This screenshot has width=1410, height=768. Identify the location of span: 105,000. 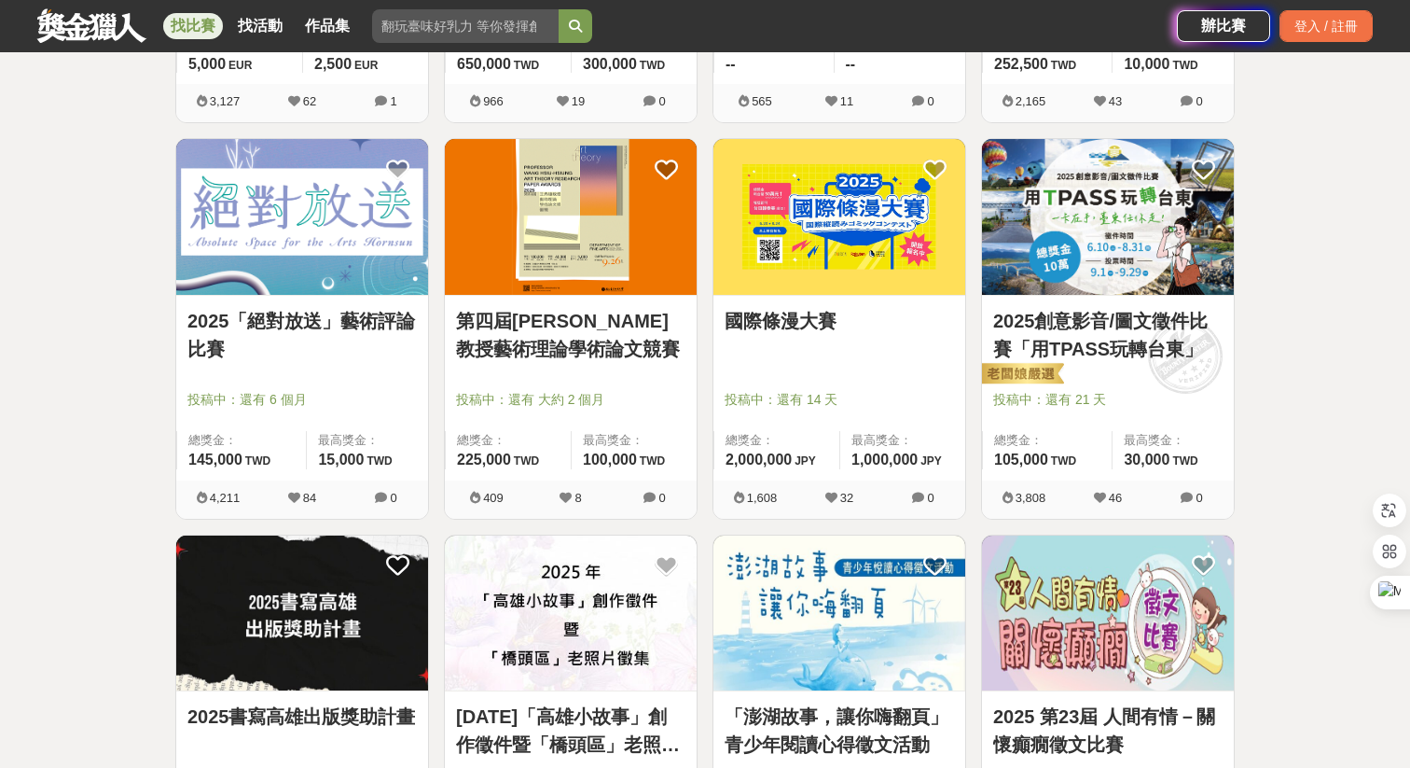
(1021, 459).